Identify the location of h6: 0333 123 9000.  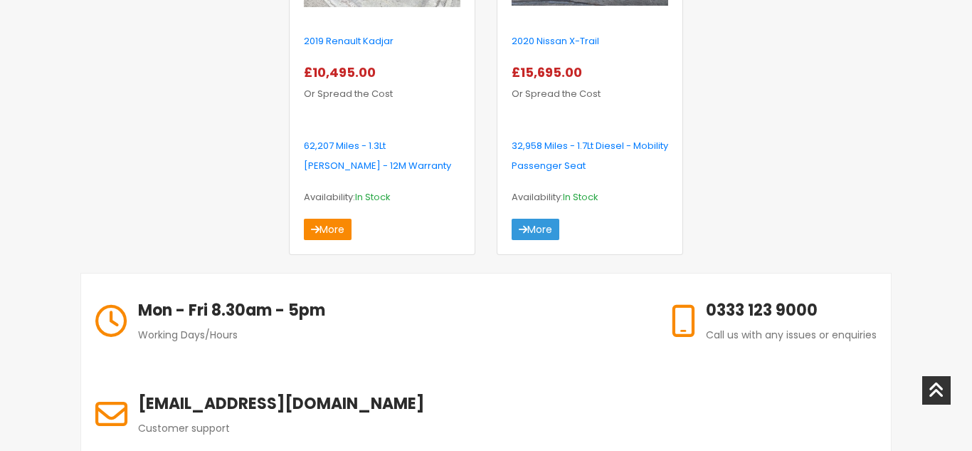
(791, 310).